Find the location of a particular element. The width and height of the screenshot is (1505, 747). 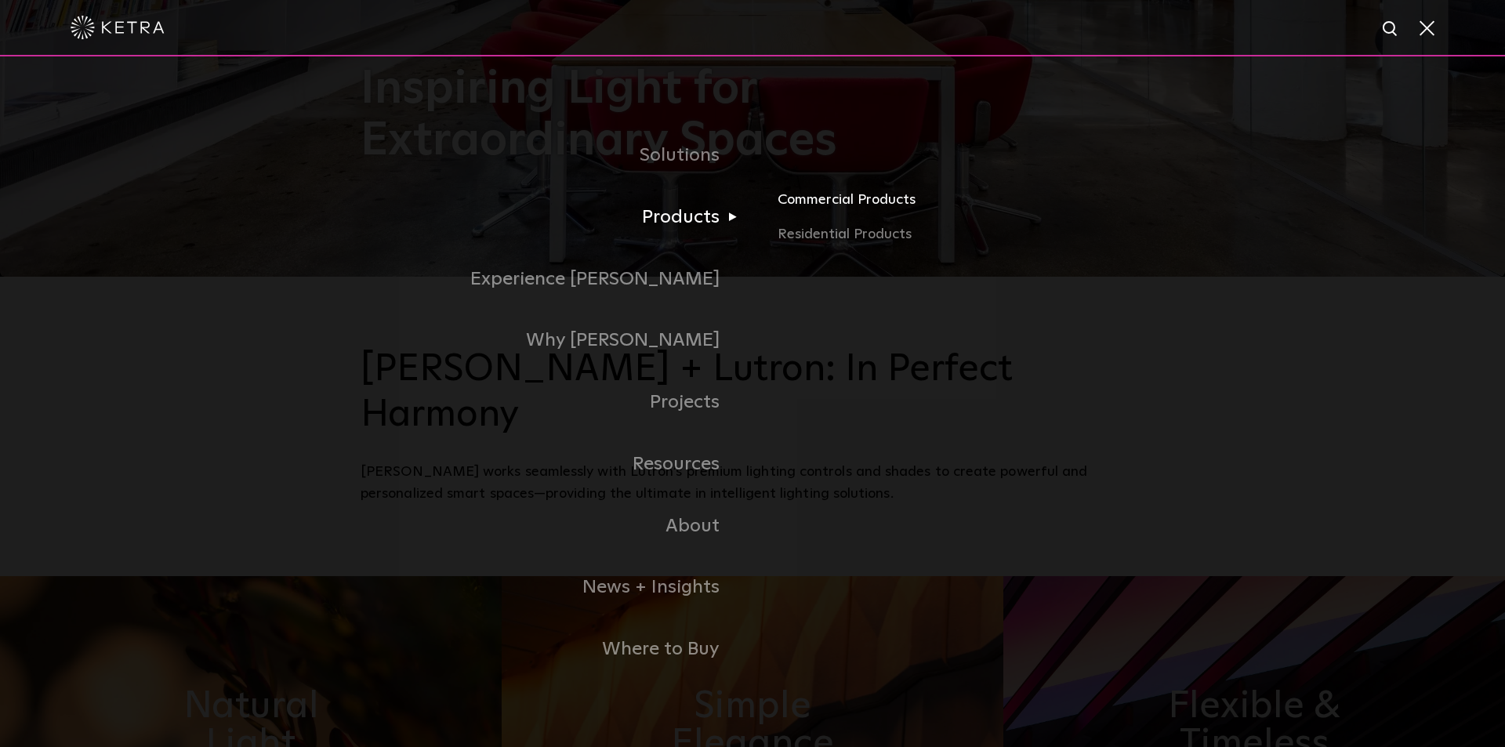

a: Projects is located at coordinates (556, 402).